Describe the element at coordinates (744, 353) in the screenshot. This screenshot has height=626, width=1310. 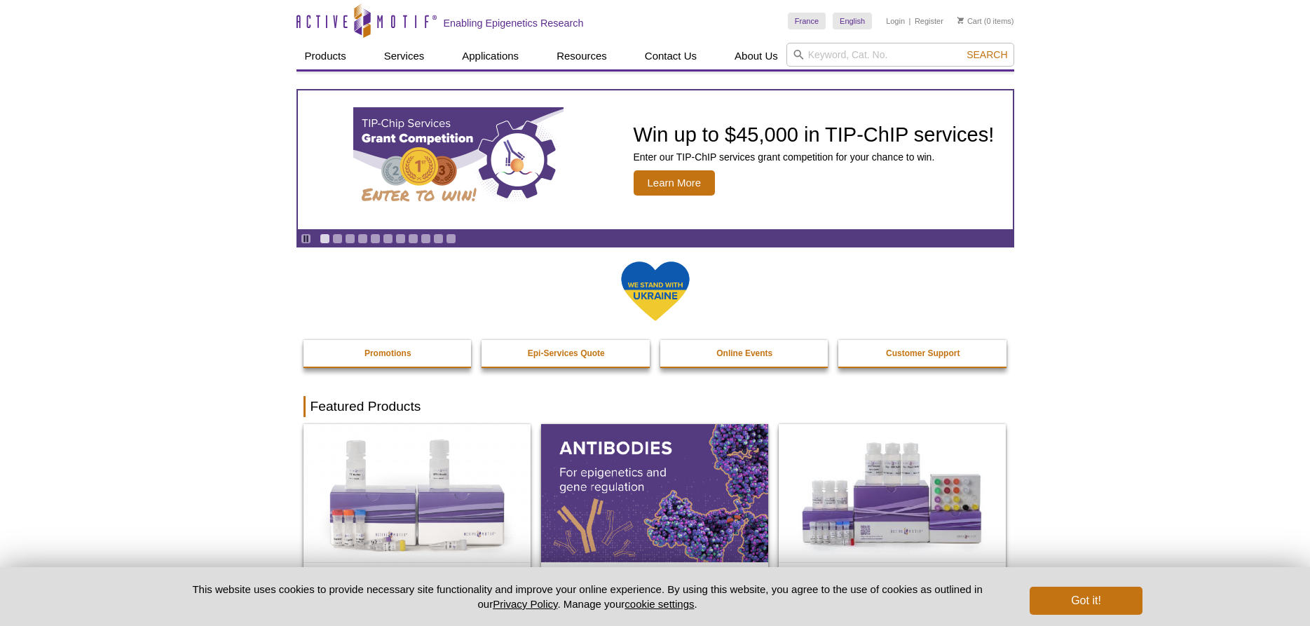
I see `strong: Online Events` at that location.